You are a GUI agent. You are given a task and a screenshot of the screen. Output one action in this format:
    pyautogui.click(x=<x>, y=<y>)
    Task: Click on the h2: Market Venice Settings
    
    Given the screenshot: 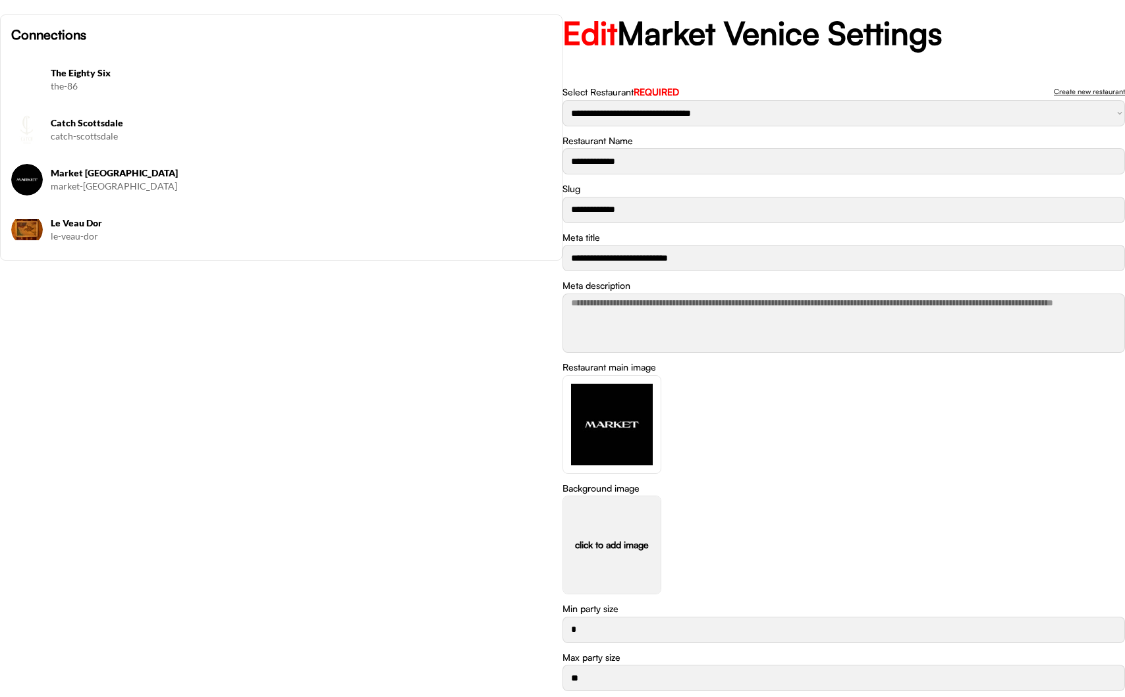 What is the action you would take?
    pyautogui.click(x=844, y=34)
    